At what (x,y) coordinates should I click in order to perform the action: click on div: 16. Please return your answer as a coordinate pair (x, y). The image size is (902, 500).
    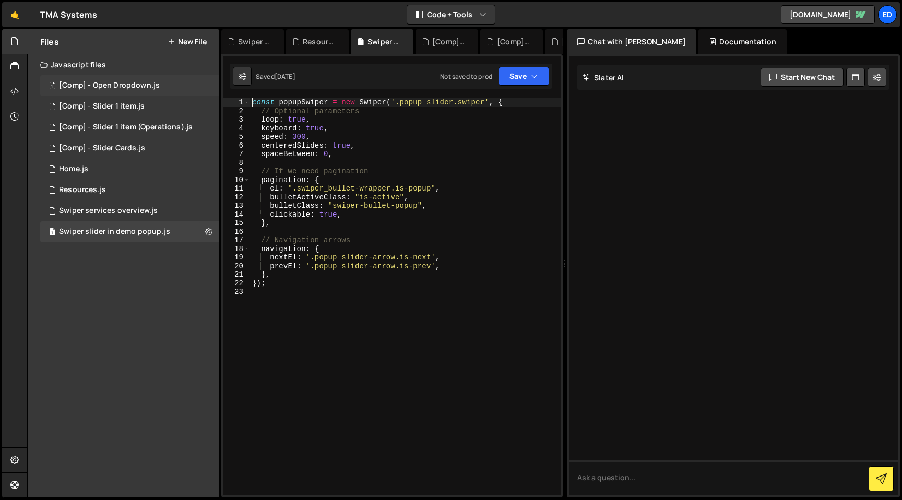
    Looking at the image, I should click on (236, 232).